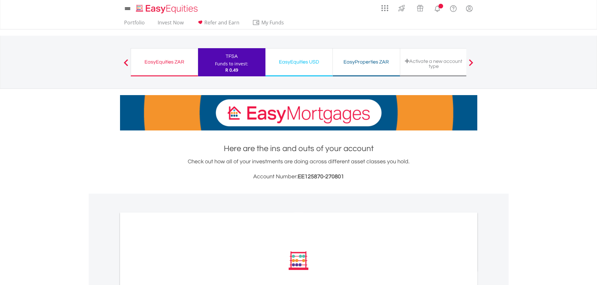 This screenshot has width=597, height=285. I want to click on div: Check out how all of your investments are doing across different asset classes you hold., so click(298, 169).